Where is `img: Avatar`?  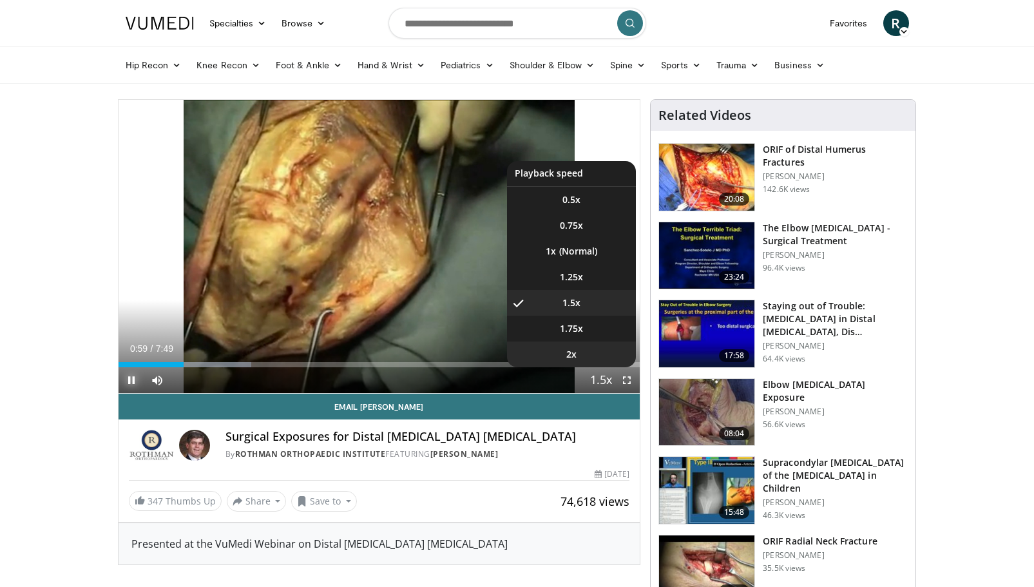 img: Avatar is located at coordinates (195, 445).